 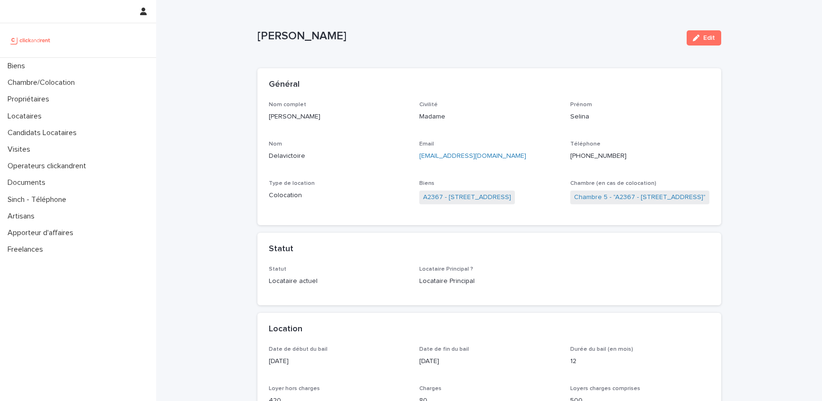 What do you see at coordinates (430, 388) in the screenshot?
I see `span: Charges` at bounding box center [430, 388].